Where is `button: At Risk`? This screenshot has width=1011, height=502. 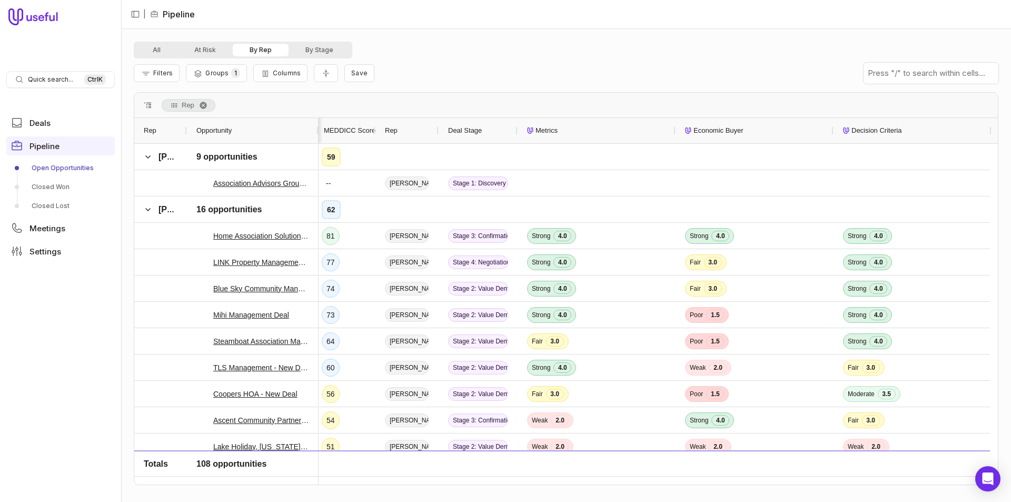 button: At Risk is located at coordinates (205, 50).